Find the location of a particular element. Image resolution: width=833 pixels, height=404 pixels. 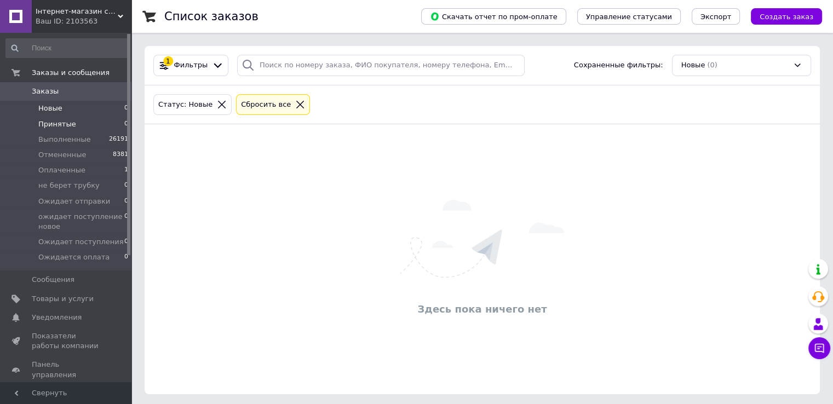

span: Фильтры is located at coordinates (191, 65).